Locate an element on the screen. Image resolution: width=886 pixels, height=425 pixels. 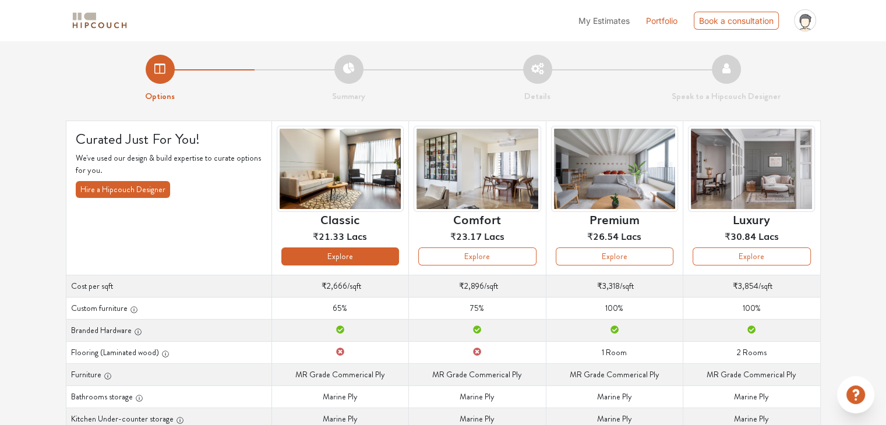
h4: Curated Just For You! is located at coordinates (169, 139).